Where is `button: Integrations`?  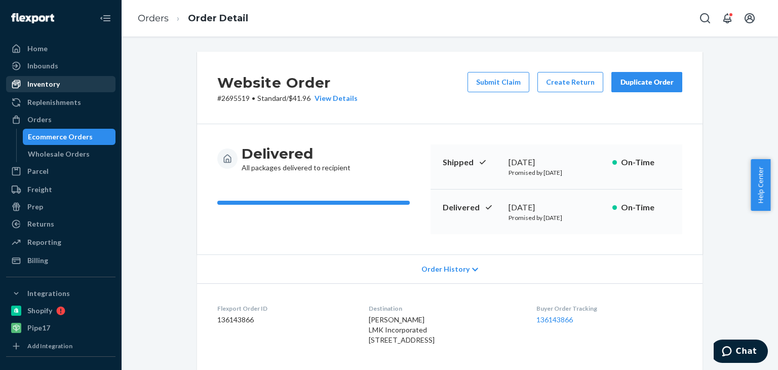
button: Integrations is located at coordinates (61, 293).